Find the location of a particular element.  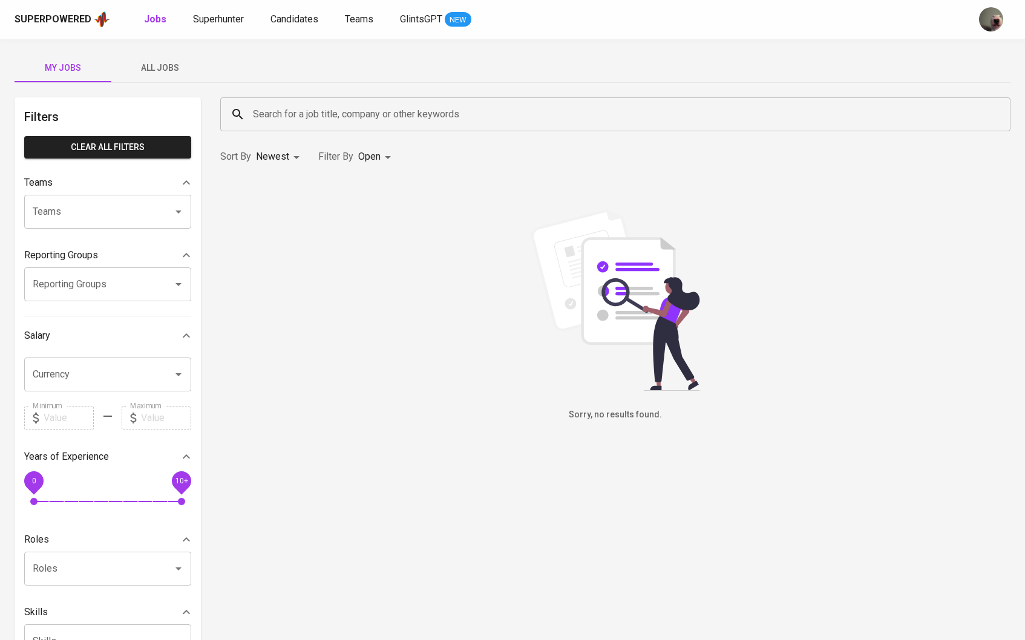

a: Candidates is located at coordinates (295, 19).